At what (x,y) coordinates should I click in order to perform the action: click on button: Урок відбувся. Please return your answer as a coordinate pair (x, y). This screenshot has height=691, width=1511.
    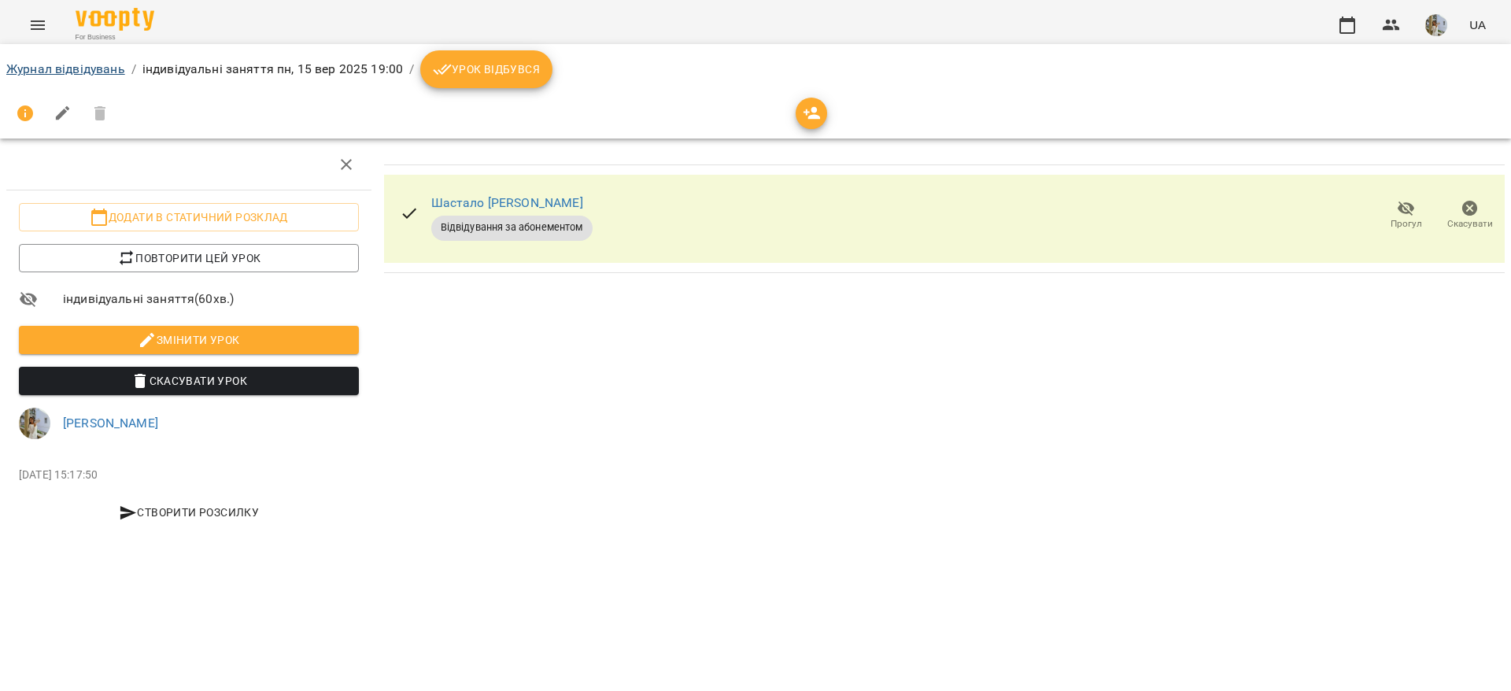
    Looking at the image, I should click on (486, 69).